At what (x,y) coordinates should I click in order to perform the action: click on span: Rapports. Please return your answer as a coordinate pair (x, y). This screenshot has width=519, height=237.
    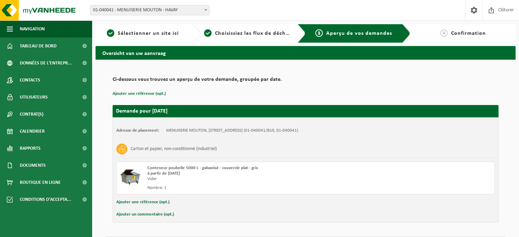
    Looking at the image, I should click on (30, 149).